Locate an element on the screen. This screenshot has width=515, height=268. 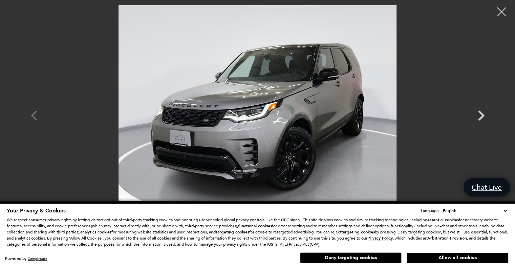
strong: essential cookies is located at coordinates (443, 220).